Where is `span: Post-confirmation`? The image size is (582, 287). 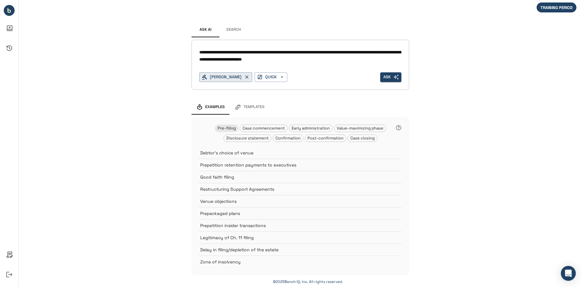 span: Post-confirmation is located at coordinates (326, 138).